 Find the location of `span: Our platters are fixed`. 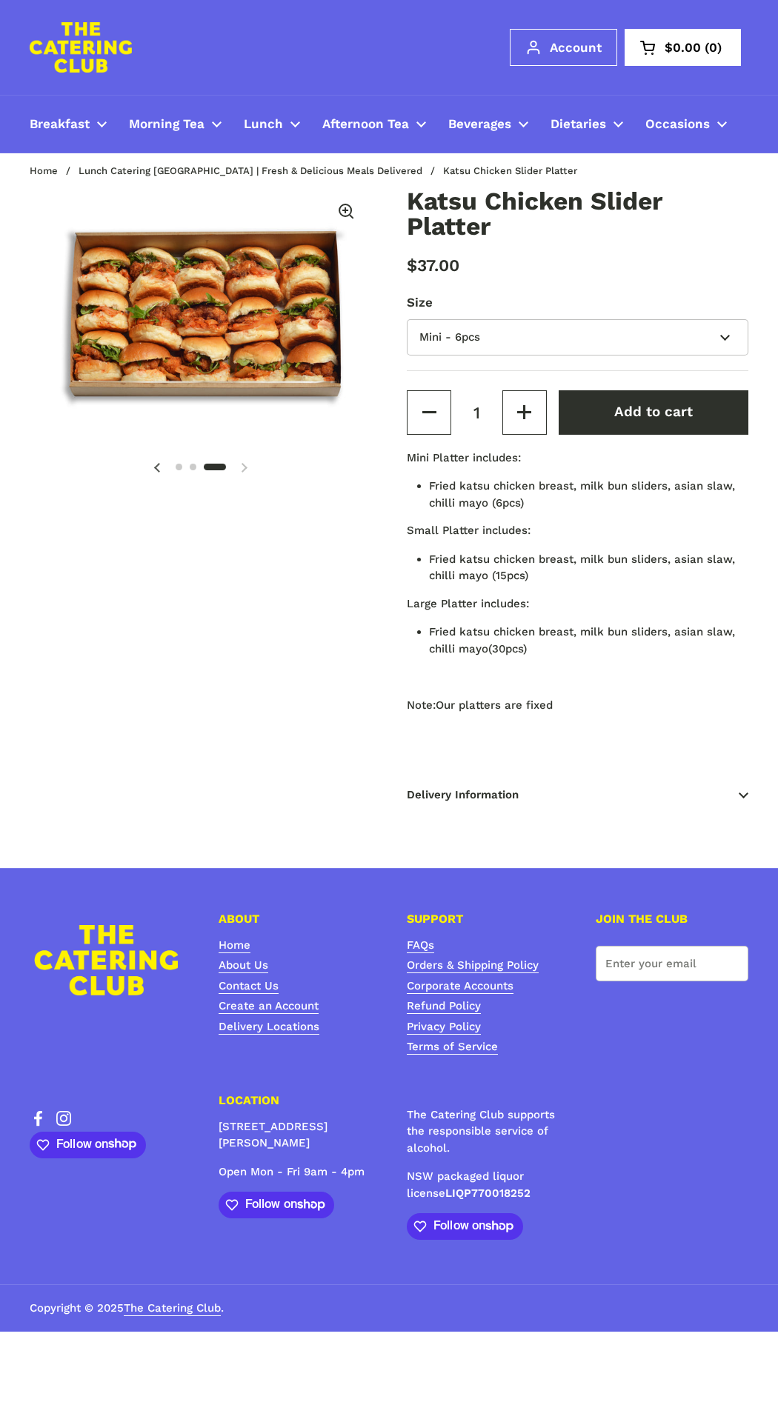

span: Our platters are fixed is located at coordinates (494, 705).